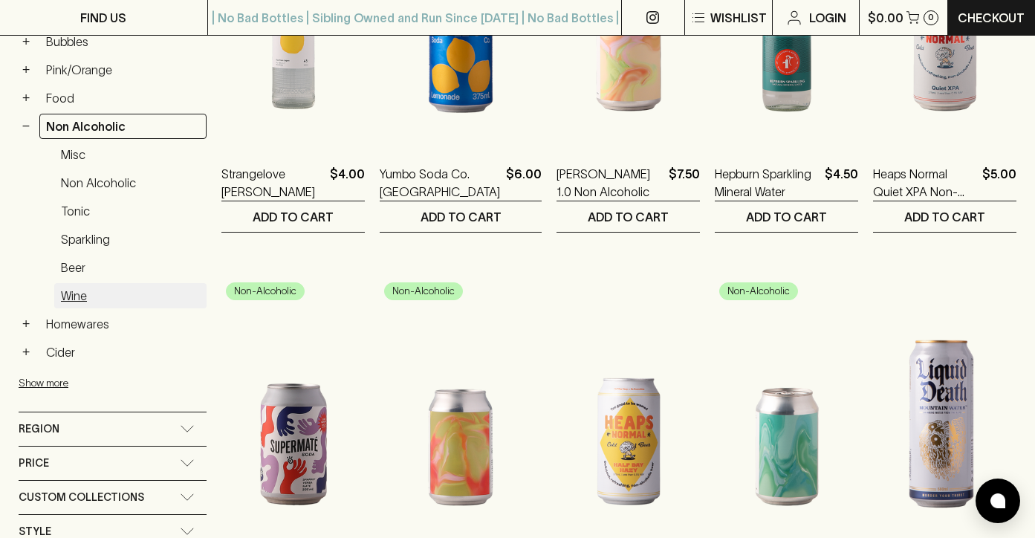  I want to click on span: Region, so click(39, 429).